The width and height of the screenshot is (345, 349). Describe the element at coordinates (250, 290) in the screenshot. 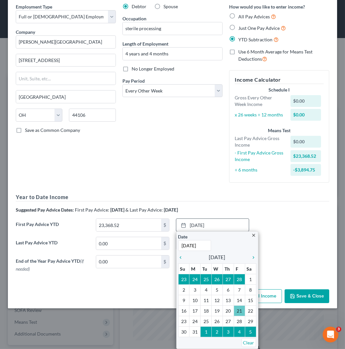

I see `td: 8` at that location.